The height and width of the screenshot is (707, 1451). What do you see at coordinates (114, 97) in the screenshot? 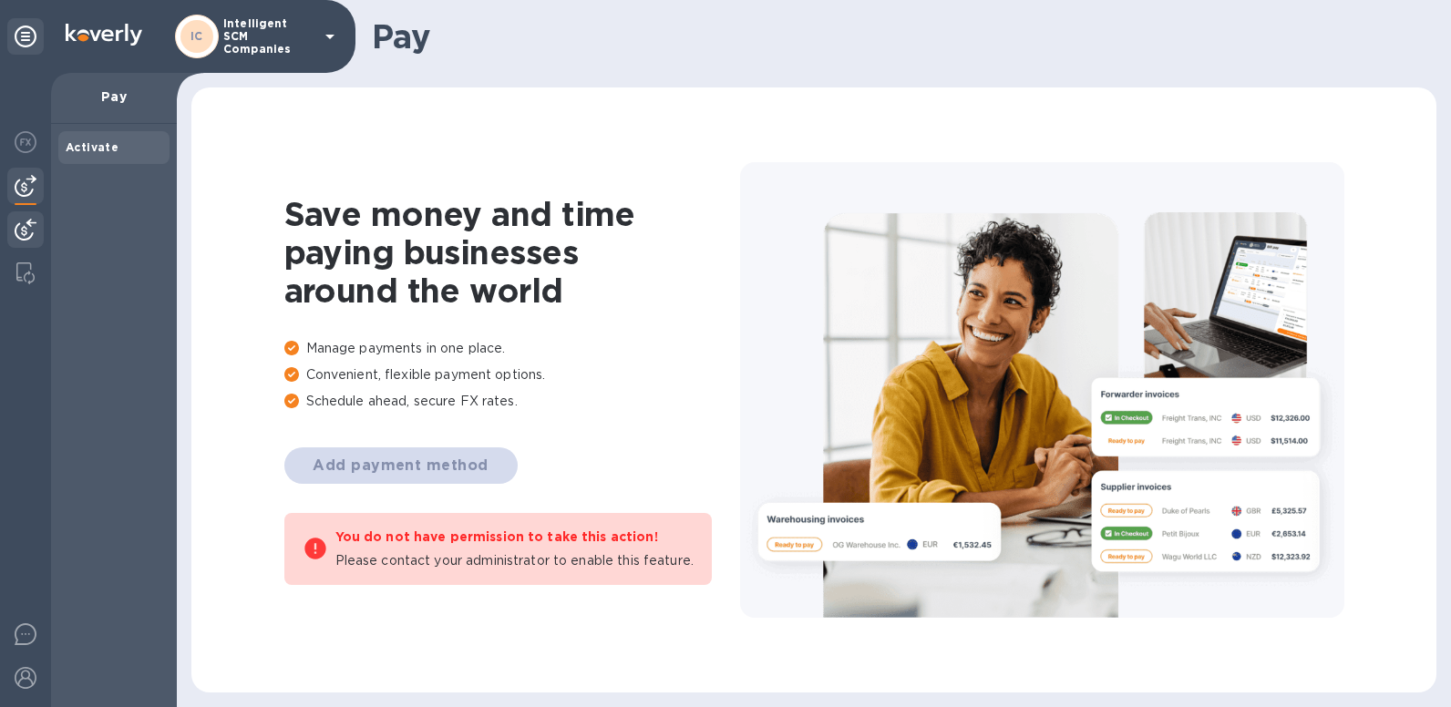
I see `p: Pay` at bounding box center [114, 97].